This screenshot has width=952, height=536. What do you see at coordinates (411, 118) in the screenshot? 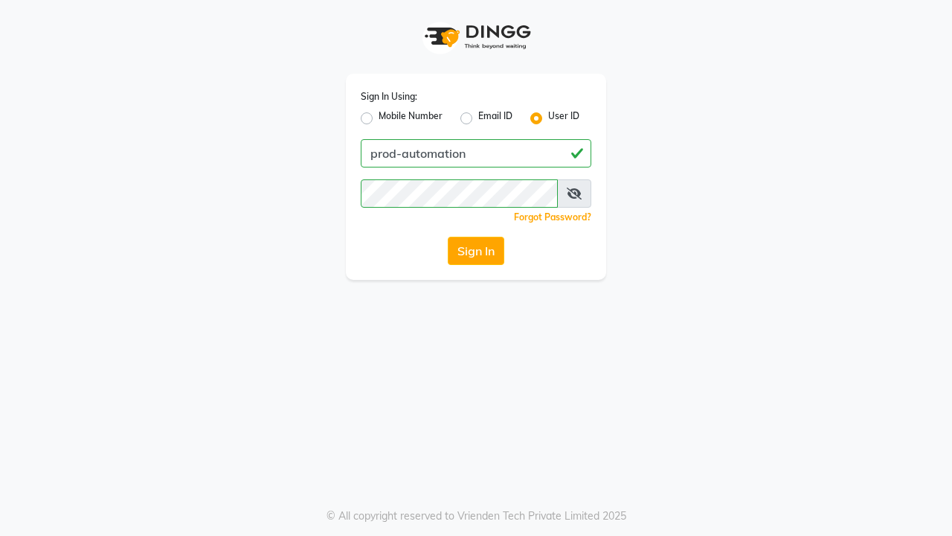
I see `label: Mobile Number` at bounding box center [411, 118].